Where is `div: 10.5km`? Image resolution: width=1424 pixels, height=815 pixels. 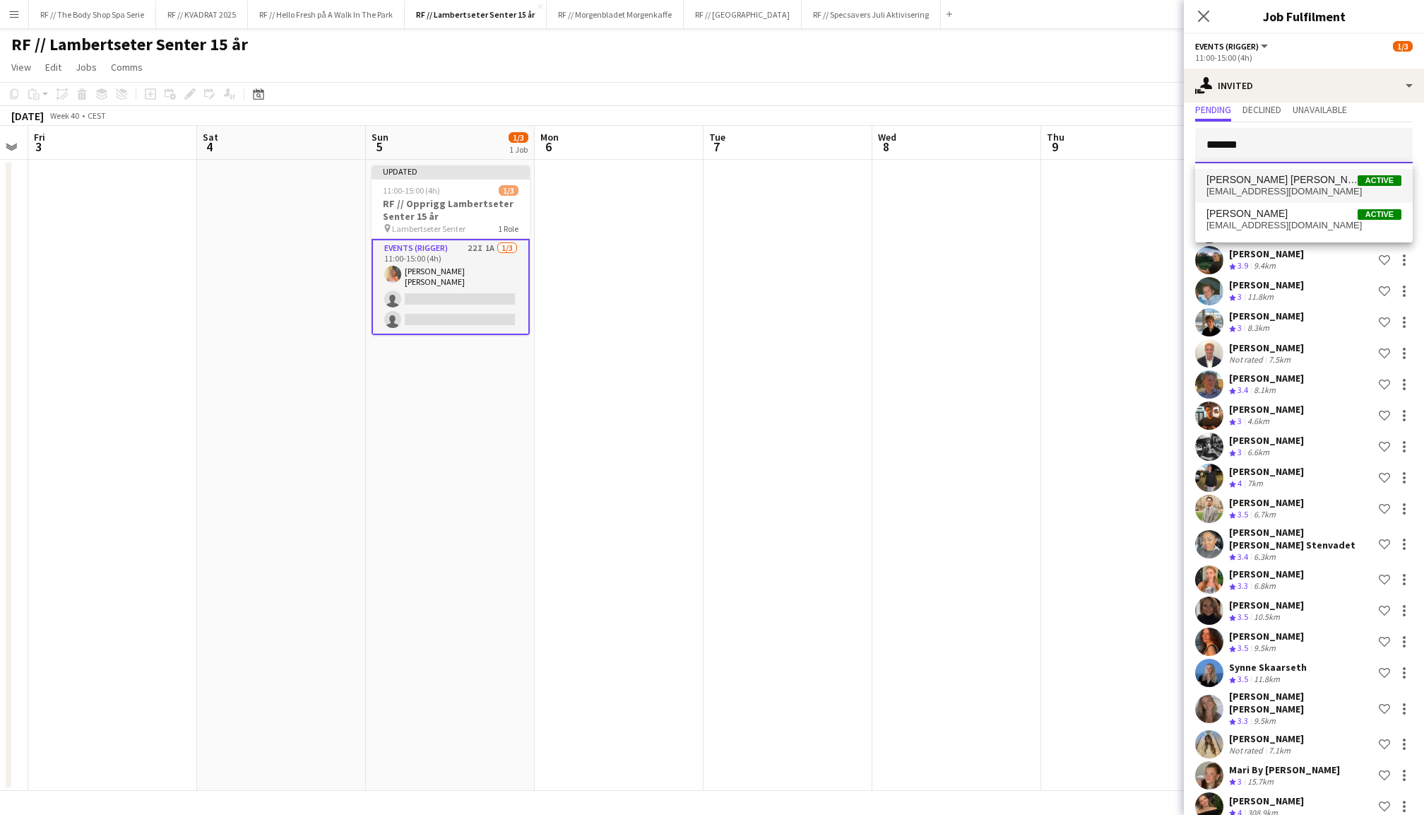
div: 10.5km is located at coordinates (1267, 617).